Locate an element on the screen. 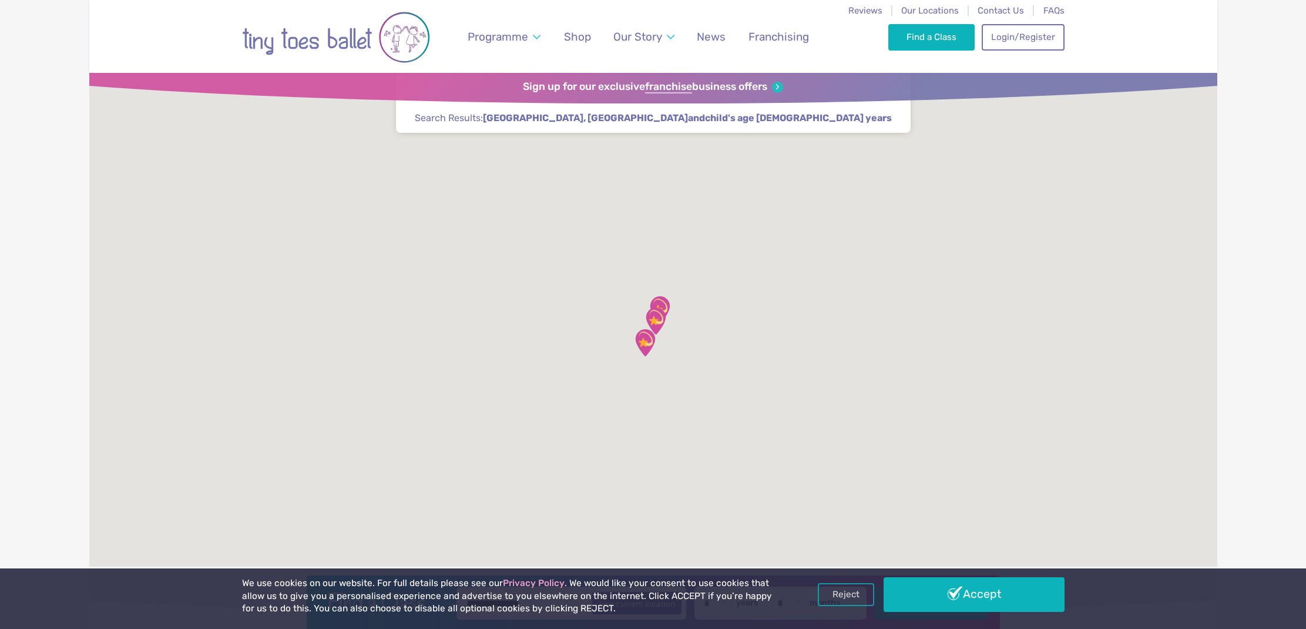  a: Programme is located at coordinates (504, 36).